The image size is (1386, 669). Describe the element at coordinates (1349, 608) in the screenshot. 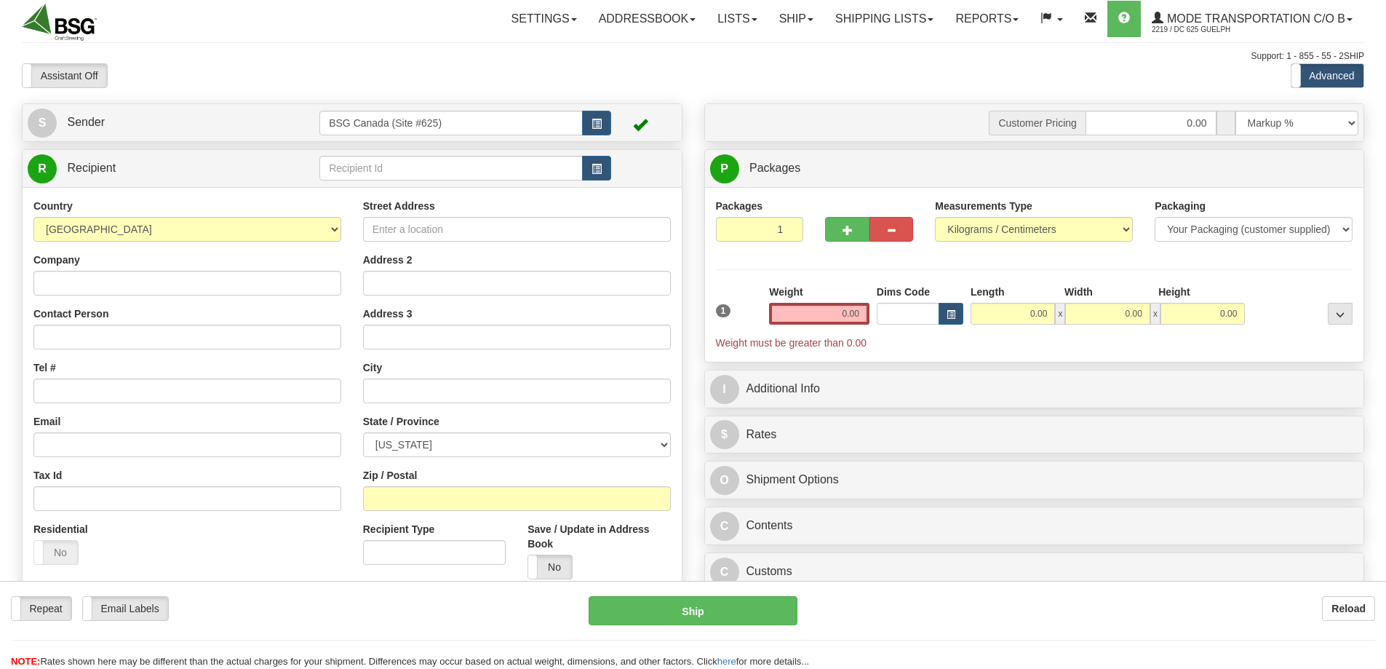

I see `button: Reload` at that location.